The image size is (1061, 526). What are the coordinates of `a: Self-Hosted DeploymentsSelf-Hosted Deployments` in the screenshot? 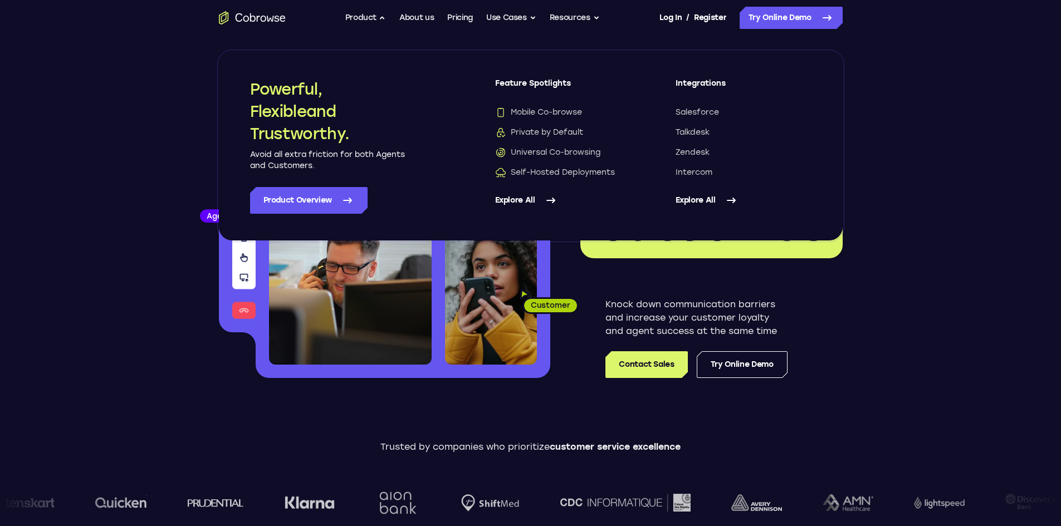 It's located at (563, 173).